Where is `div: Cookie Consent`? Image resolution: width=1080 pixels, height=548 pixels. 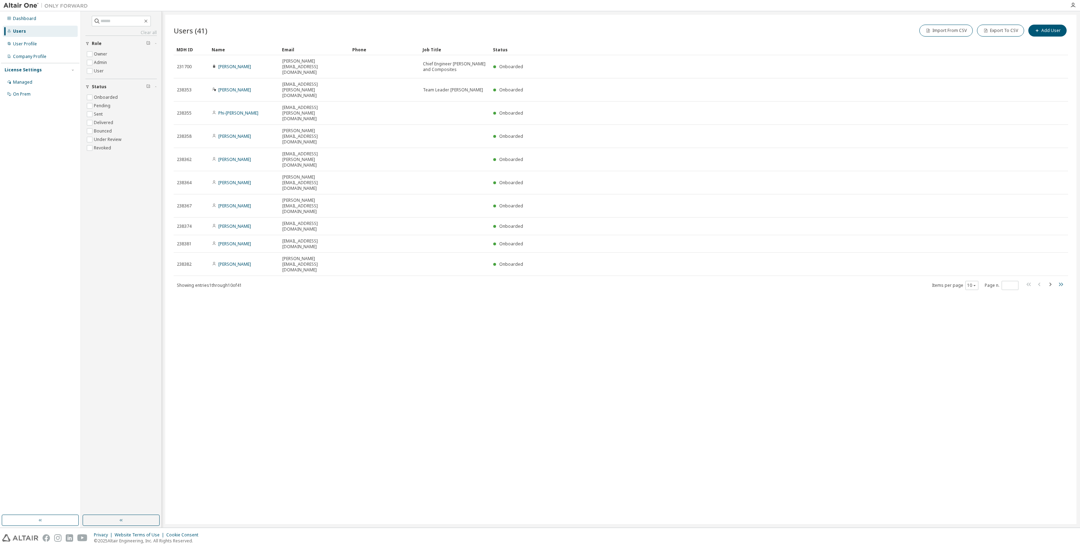 div: Cookie Consent is located at coordinates (184, 535).